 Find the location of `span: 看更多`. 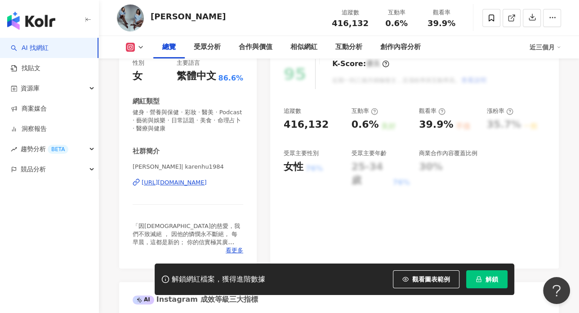

span: 看更多 is located at coordinates (234, 250).